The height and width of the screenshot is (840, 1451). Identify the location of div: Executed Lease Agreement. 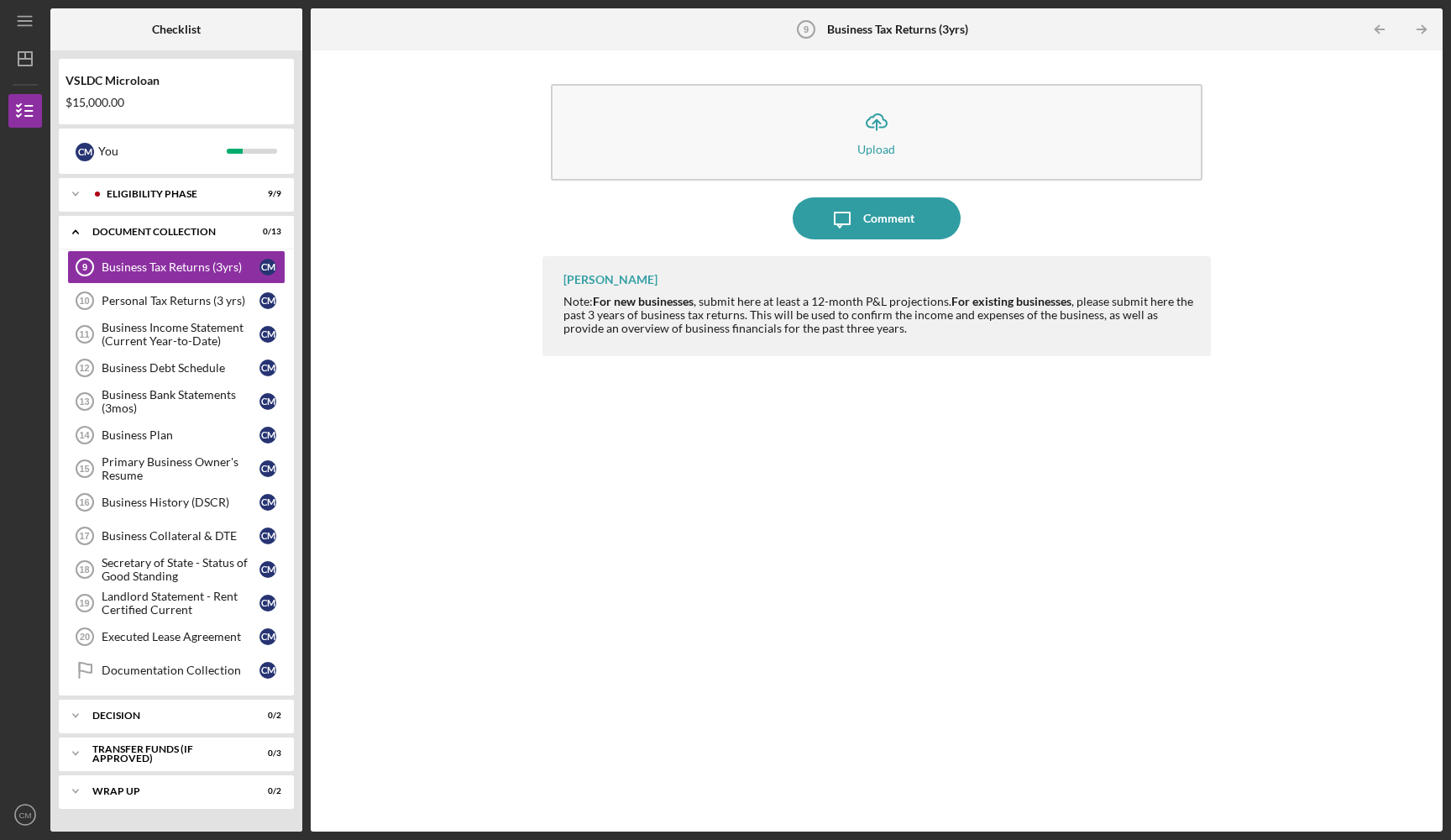
(181, 636).